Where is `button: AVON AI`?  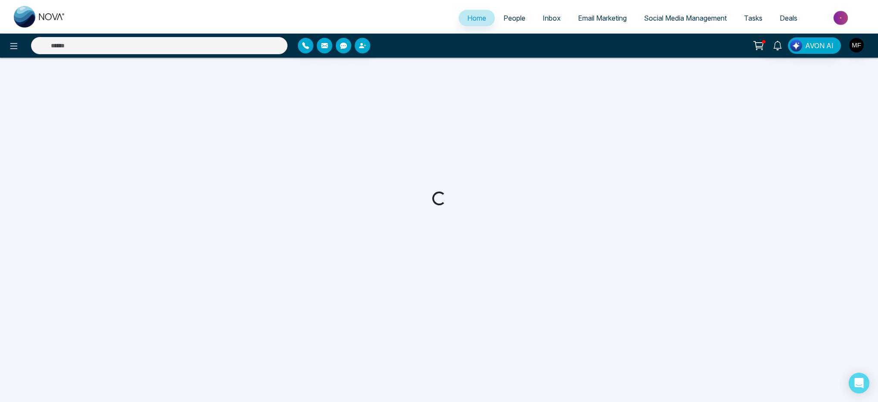
button: AVON AI is located at coordinates (814, 46).